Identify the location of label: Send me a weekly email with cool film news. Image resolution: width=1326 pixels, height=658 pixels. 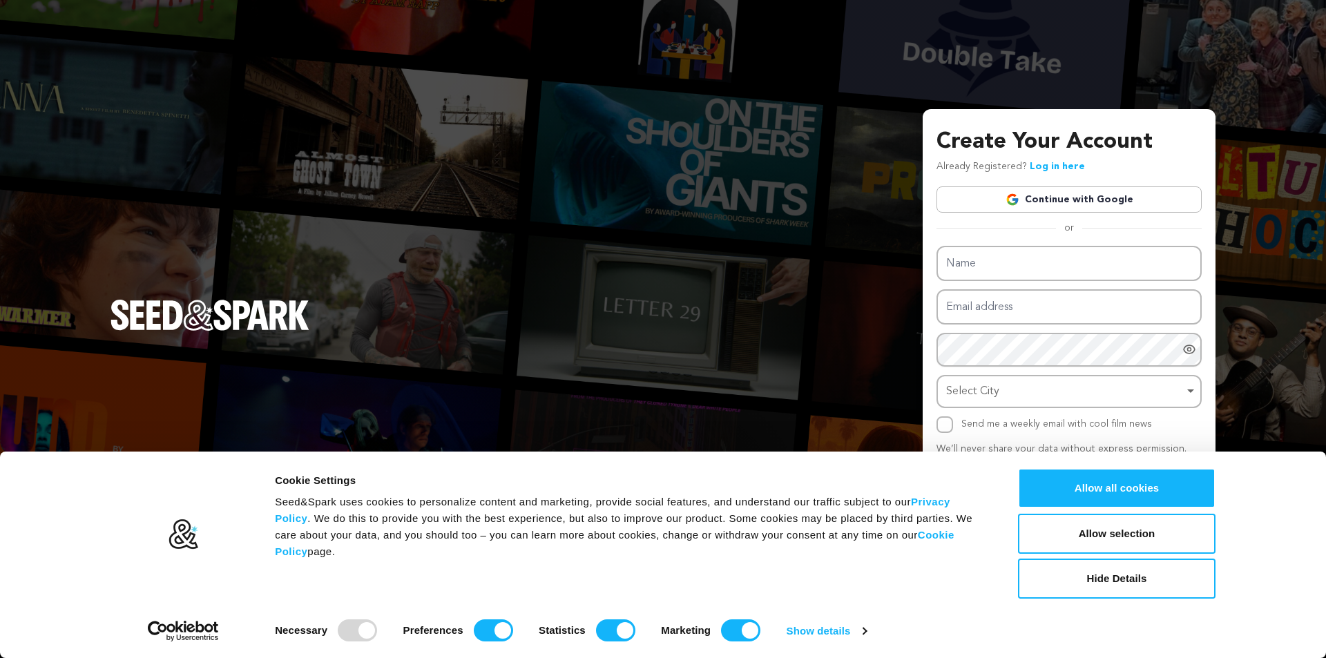
(1057, 424).